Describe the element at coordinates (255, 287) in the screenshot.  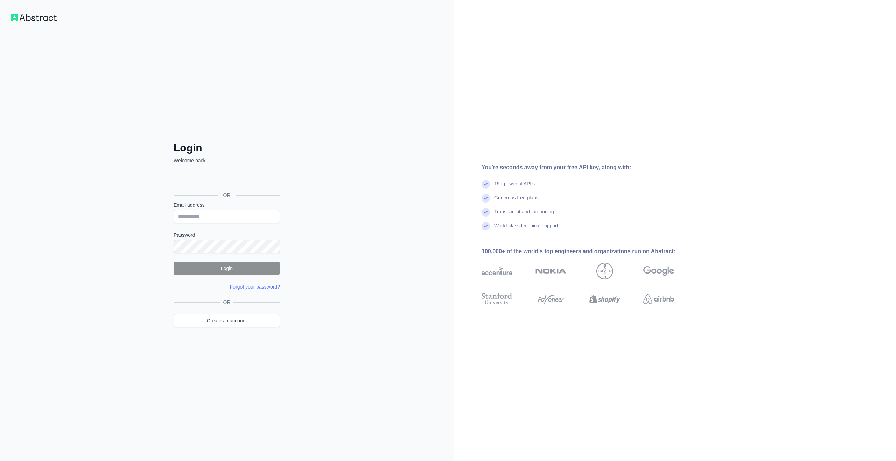
I see `a: Forgot your password?` at that location.